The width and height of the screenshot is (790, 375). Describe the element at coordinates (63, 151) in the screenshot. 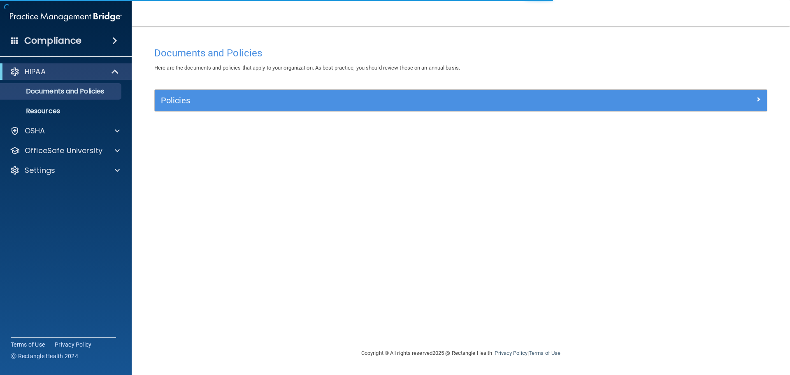

I see `p: OfficeSafe University` at that location.